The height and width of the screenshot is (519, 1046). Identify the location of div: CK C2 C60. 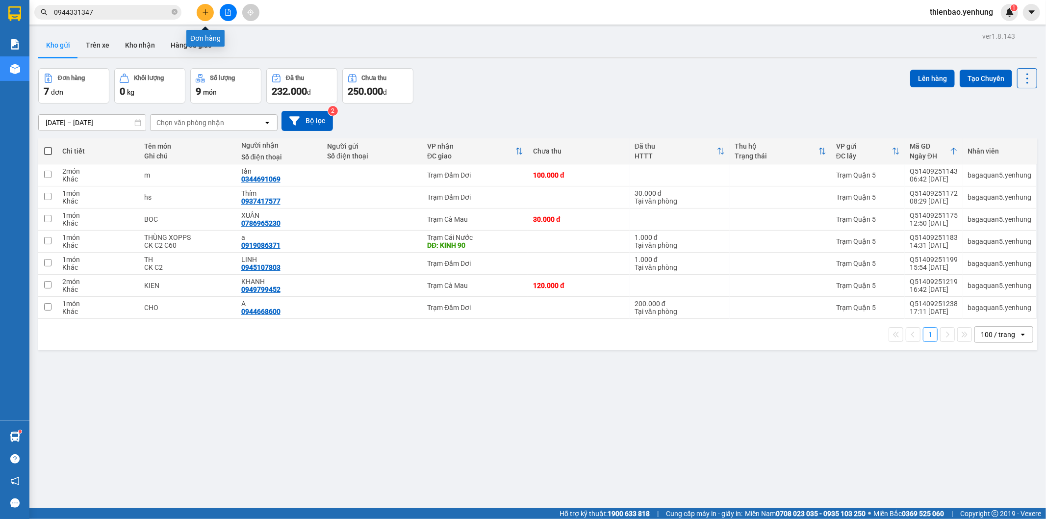
(188, 245).